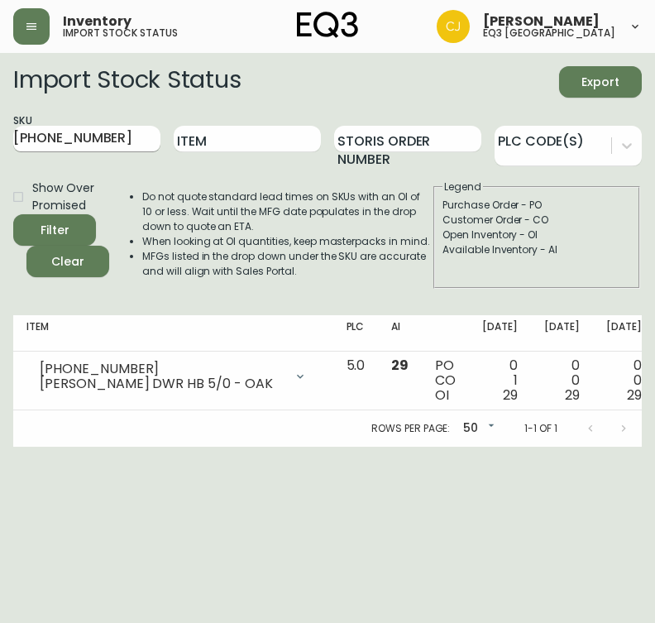  What do you see at coordinates (500, 381) in the screenshot?
I see `div: 0 1` at bounding box center [500, 381].